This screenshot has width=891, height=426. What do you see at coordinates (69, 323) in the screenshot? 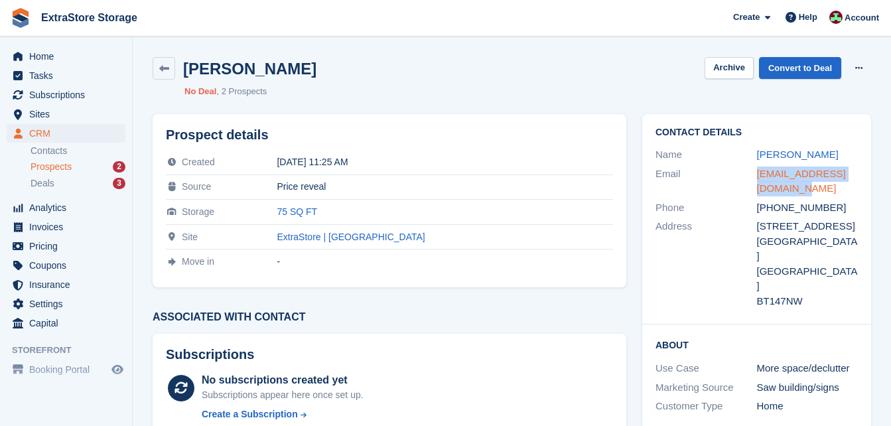
I see `span: Capital` at bounding box center [69, 323].